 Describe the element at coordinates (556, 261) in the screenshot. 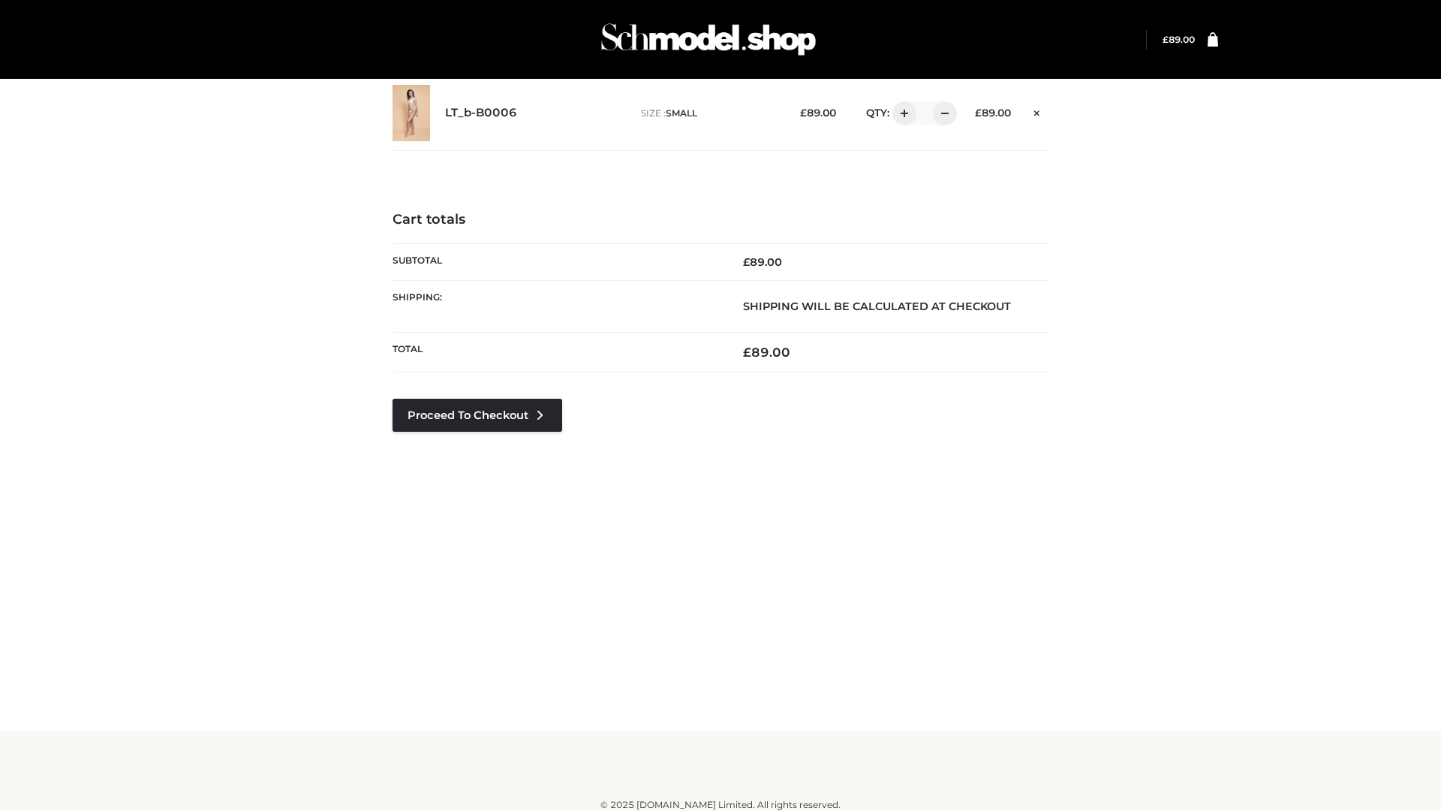

I see `th: Subtotal` at that location.